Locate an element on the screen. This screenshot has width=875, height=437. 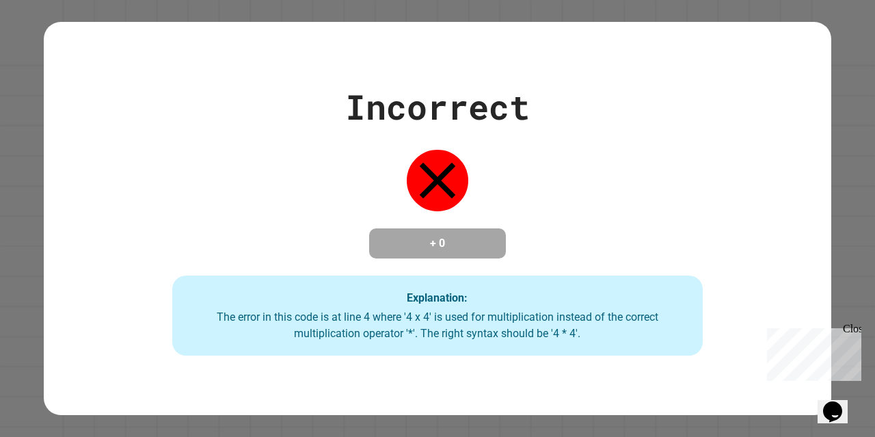
div: Chat with us now!Close is located at coordinates (50, 46).